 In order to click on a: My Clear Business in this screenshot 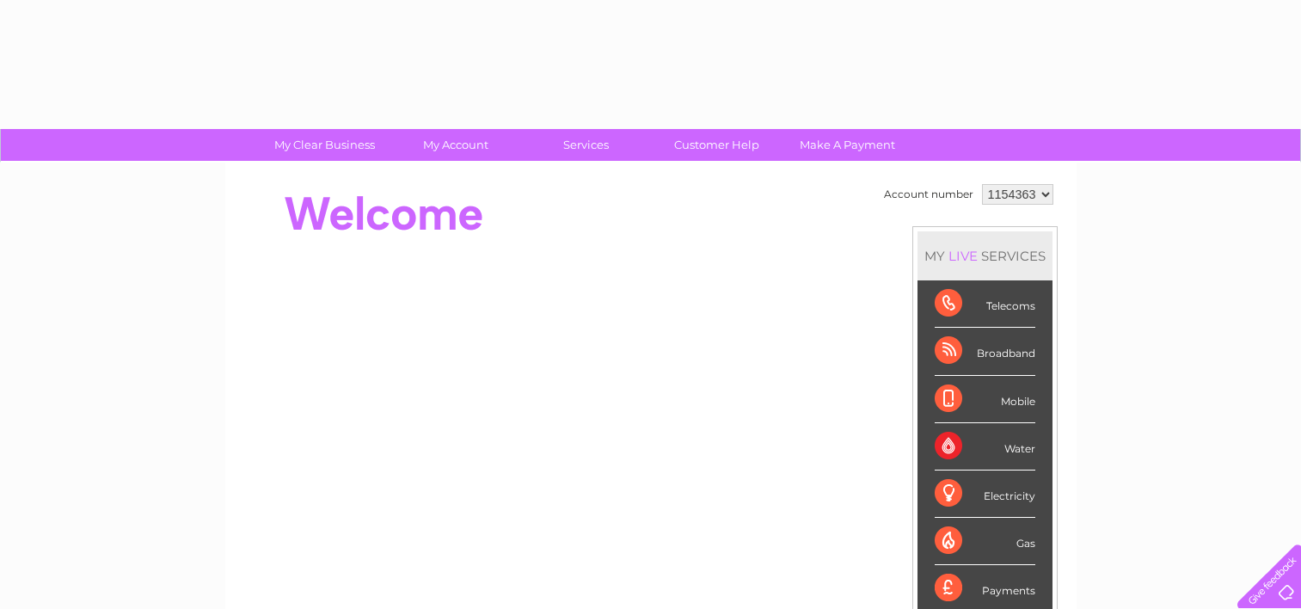, I will do `click(324, 144)`.